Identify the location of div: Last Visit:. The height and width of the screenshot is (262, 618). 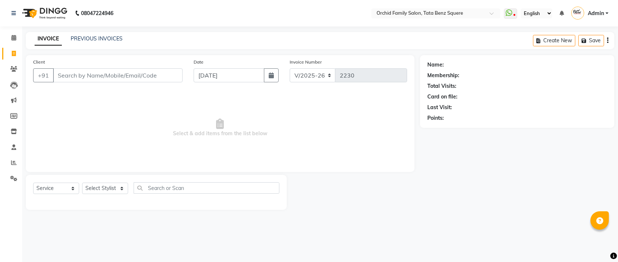
(439, 107).